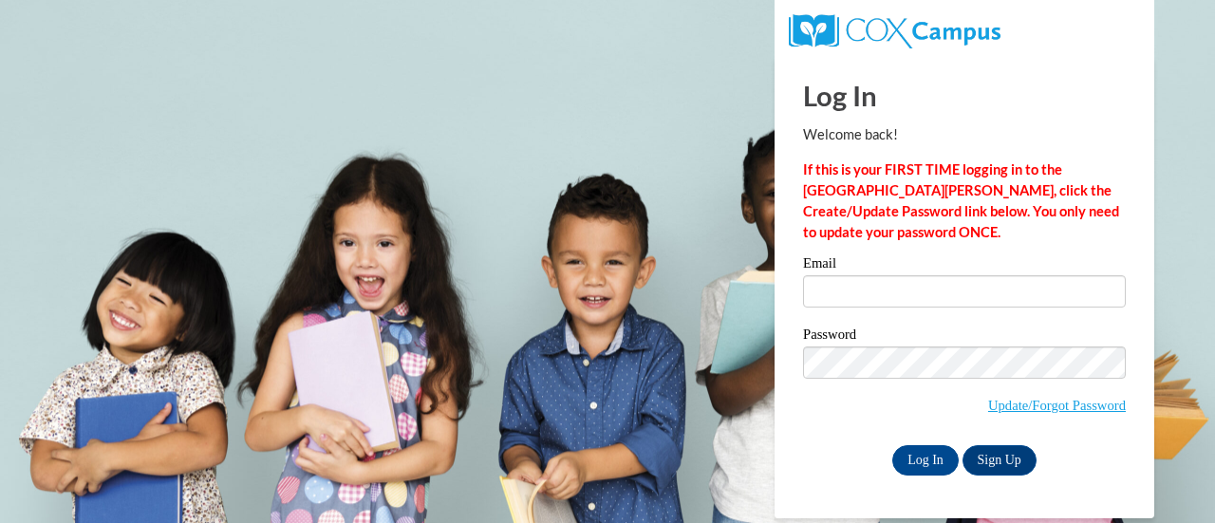  I want to click on img: COX Campus, so click(894, 31).